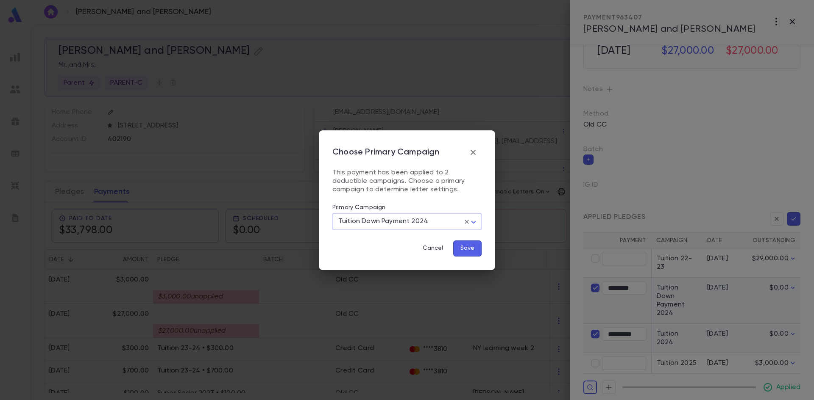 This screenshot has height=400, width=814. Describe the element at coordinates (433, 249) in the screenshot. I see `button: Cancel` at that location.